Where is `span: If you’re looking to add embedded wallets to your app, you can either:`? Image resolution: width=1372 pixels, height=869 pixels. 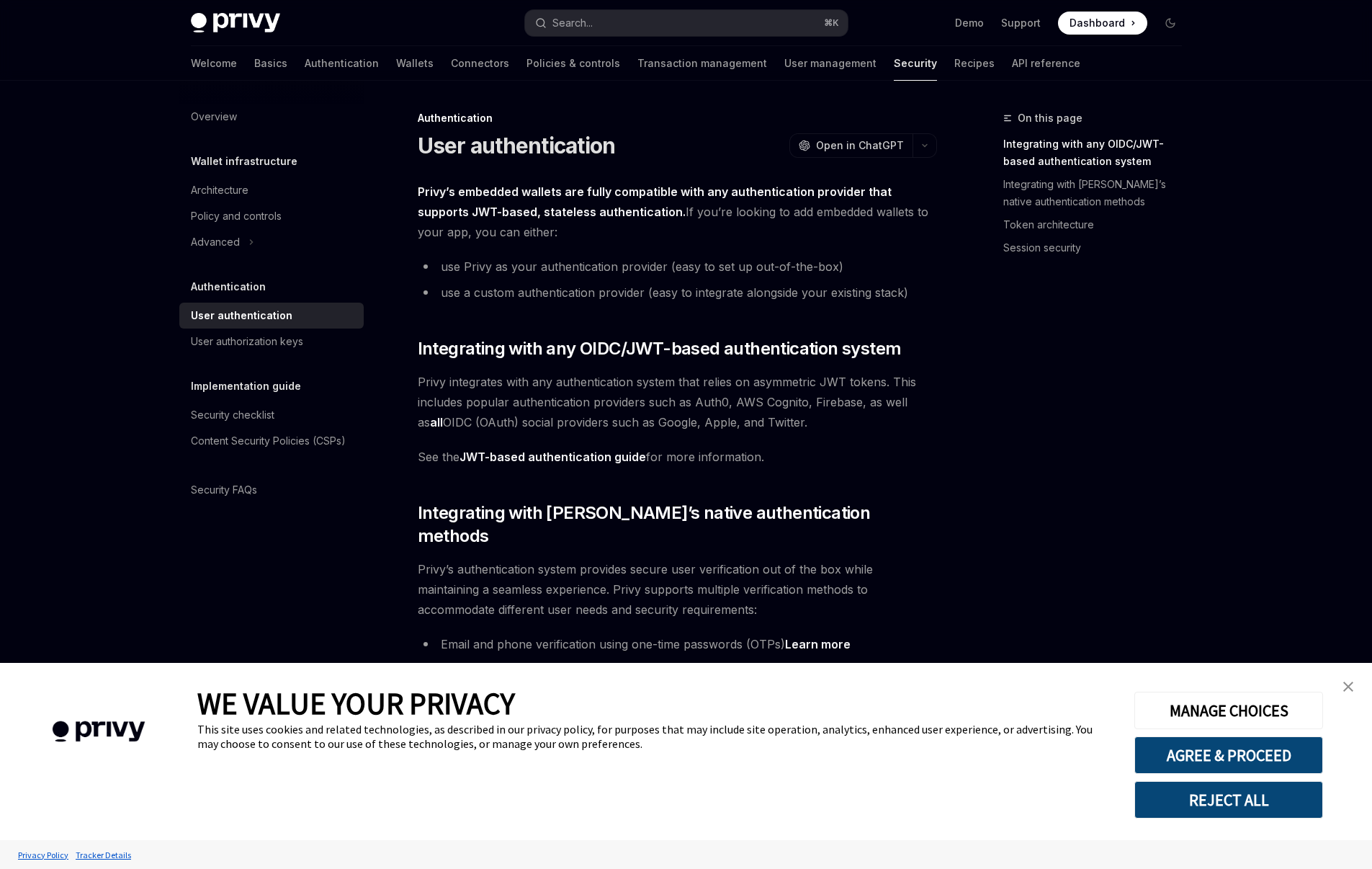
span: If you’re looking to add embedded wallets to your app, you can either: is located at coordinates (678, 211).